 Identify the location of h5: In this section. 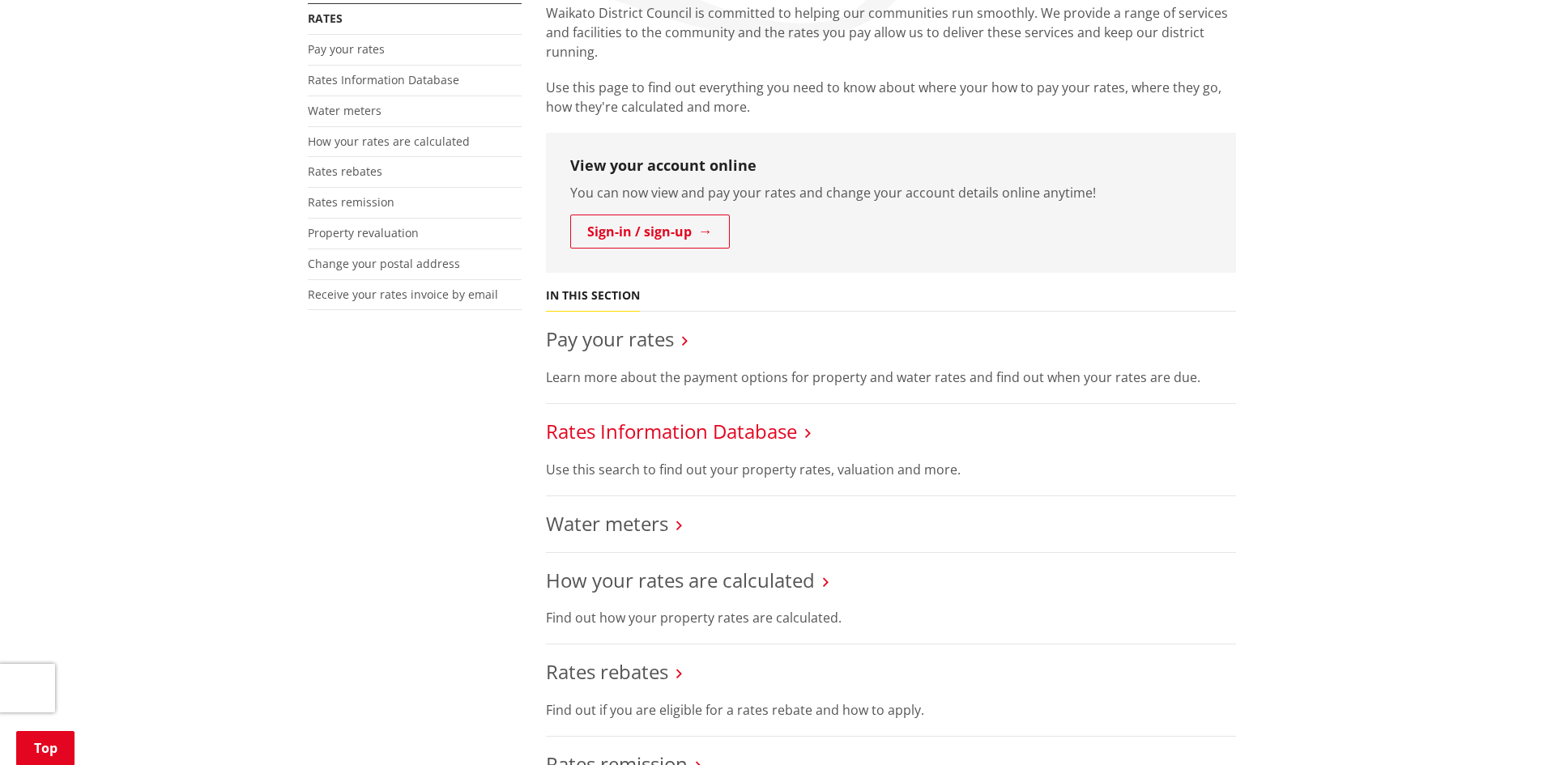
(593, 296).